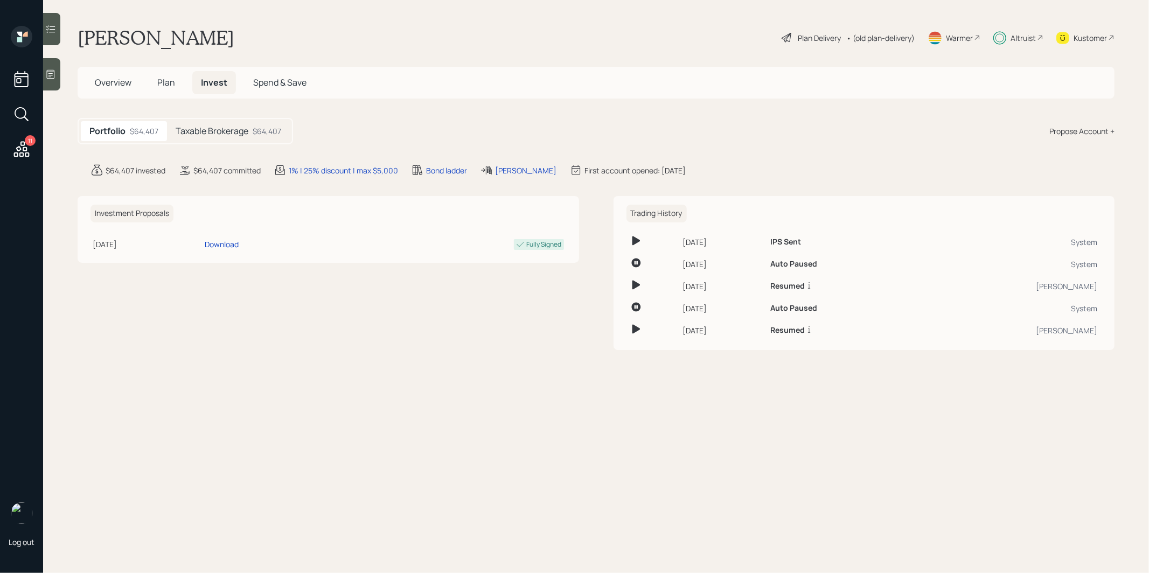  I want to click on span: Spend & Save, so click(280, 82).